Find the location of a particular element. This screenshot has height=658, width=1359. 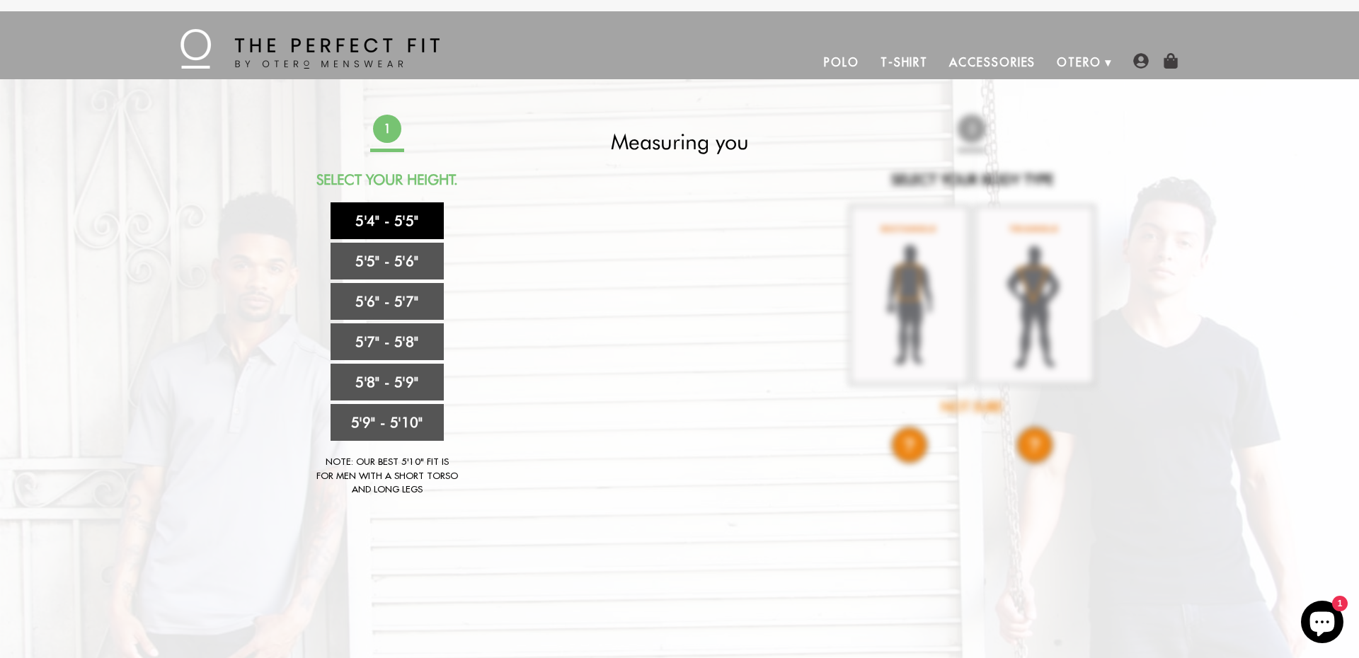

img: The Perfect Fit - by Otero Menswear - Logo is located at coordinates (310, 49).